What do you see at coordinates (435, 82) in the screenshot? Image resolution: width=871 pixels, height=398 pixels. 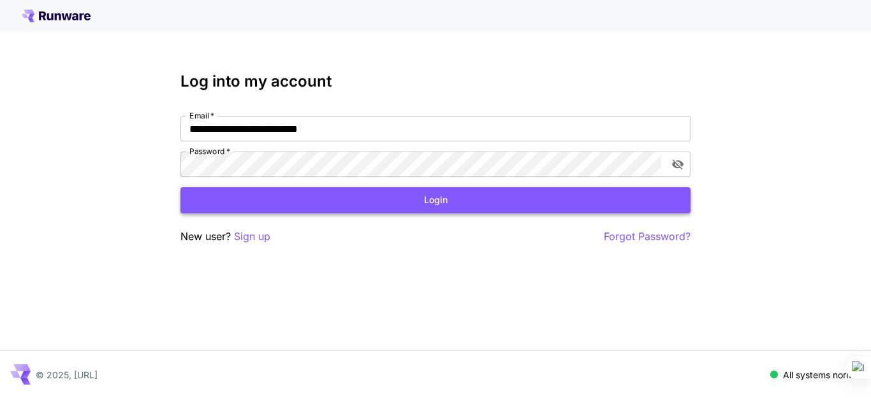 I see `h3: Log into my account` at bounding box center [435, 82].